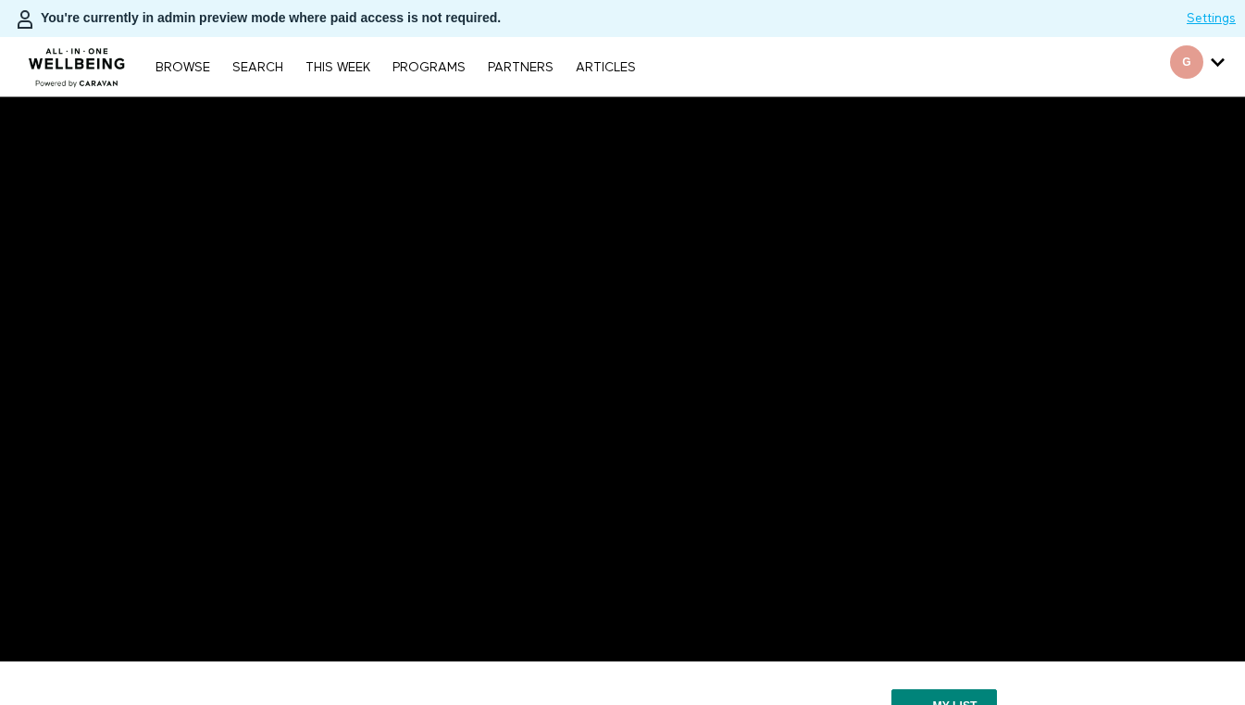  Describe the element at coordinates (257, 68) in the screenshot. I see `a: Search` at that location.